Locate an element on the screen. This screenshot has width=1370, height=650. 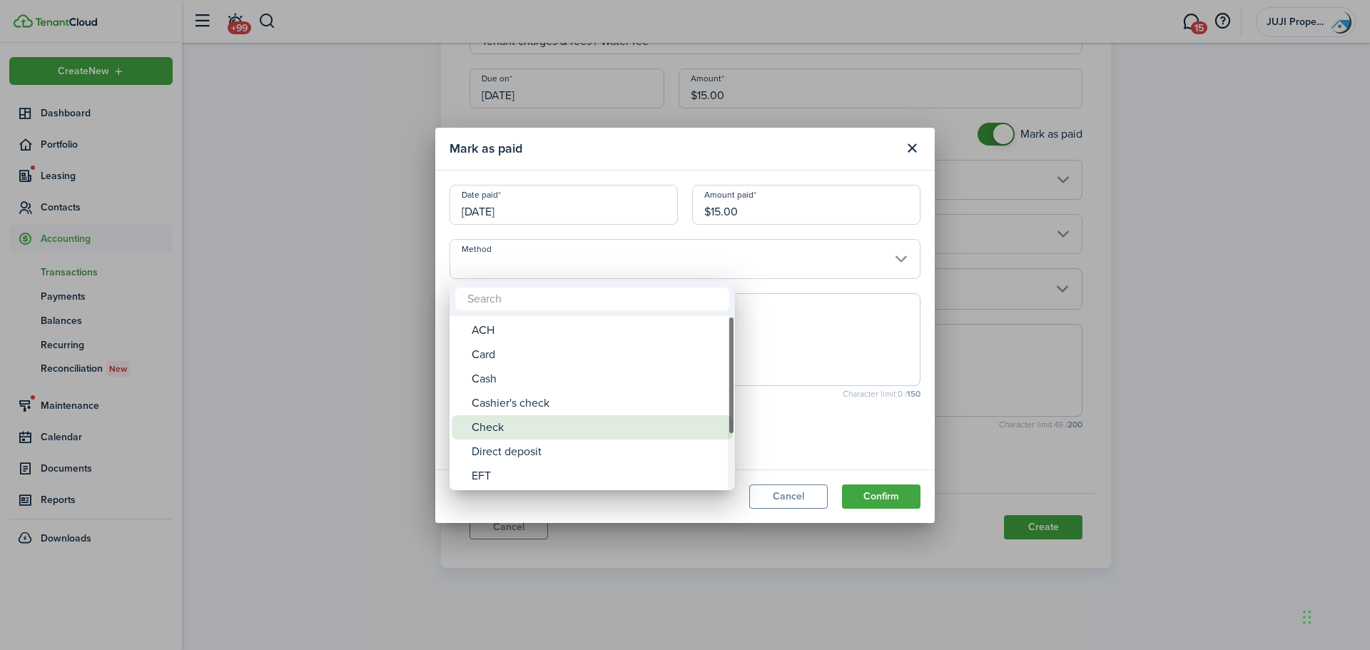
div: ACH is located at coordinates (598, 330).